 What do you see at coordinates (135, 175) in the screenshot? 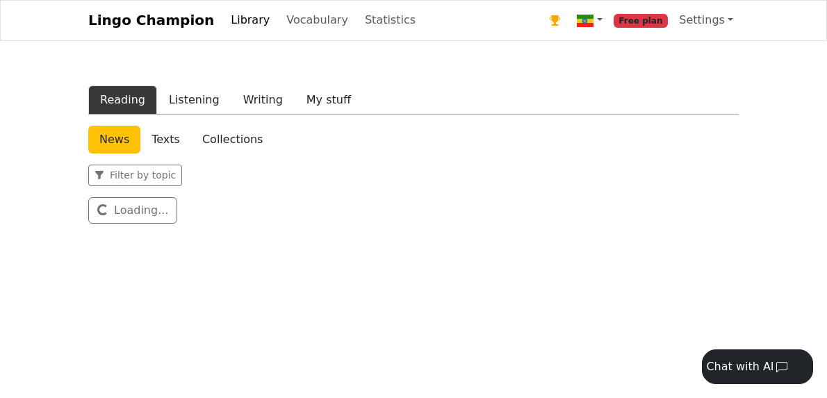
I see `button: Filter by topic` at bounding box center [135, 175].